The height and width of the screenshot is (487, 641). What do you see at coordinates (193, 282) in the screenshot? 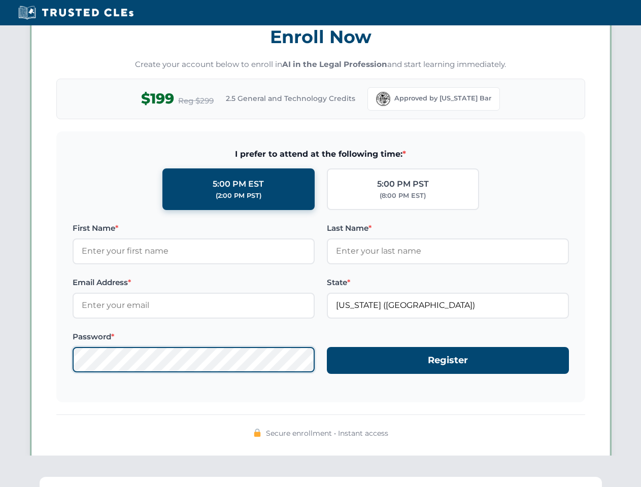
I see `label: Email Address` at bounding box center [193, 282].